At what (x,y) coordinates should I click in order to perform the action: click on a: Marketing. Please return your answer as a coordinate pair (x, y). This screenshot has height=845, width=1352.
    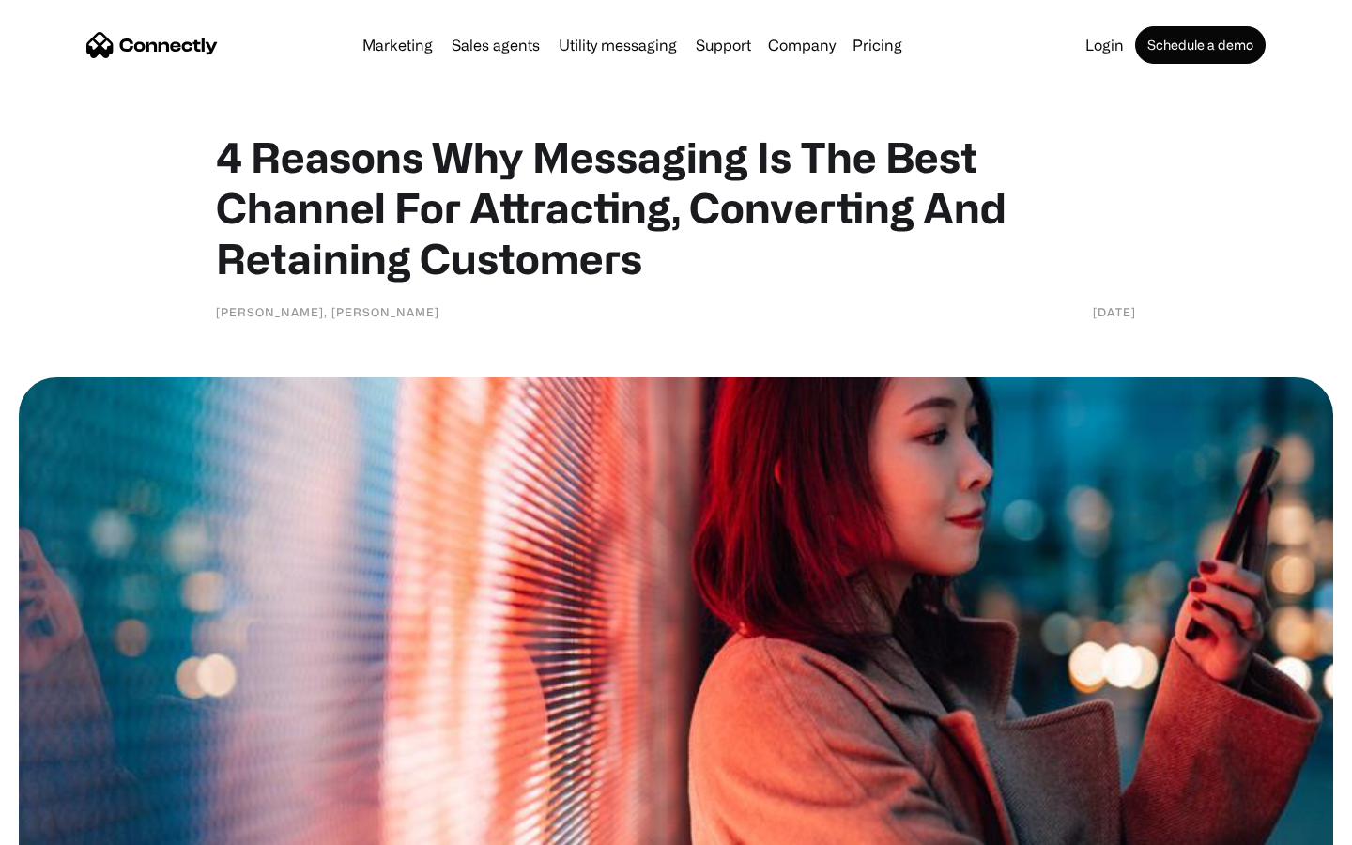
    Looking at the image, I should click on (397, 45).